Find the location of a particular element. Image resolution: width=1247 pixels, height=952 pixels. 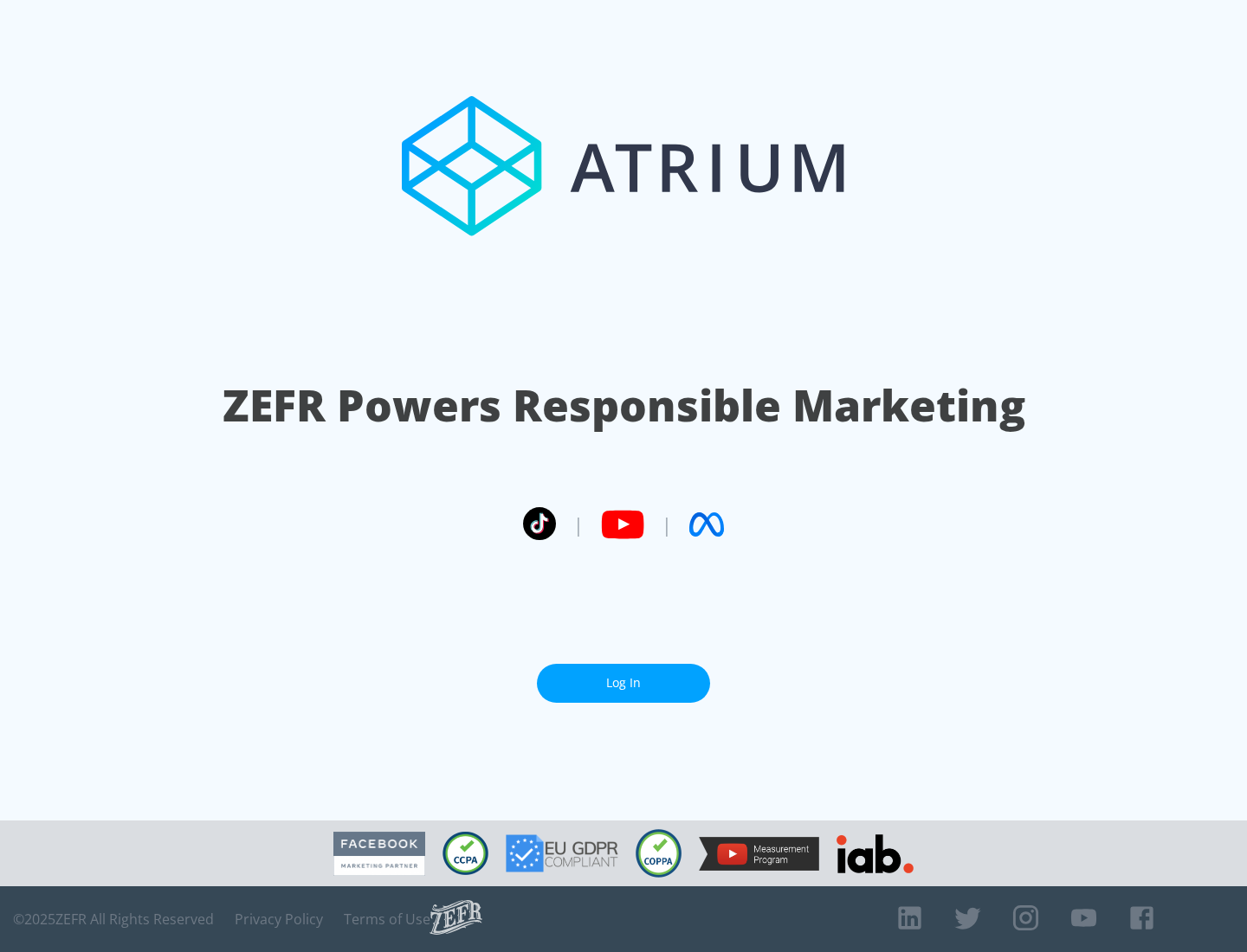

a: Terms of Use is located at coordinates (387, 919).